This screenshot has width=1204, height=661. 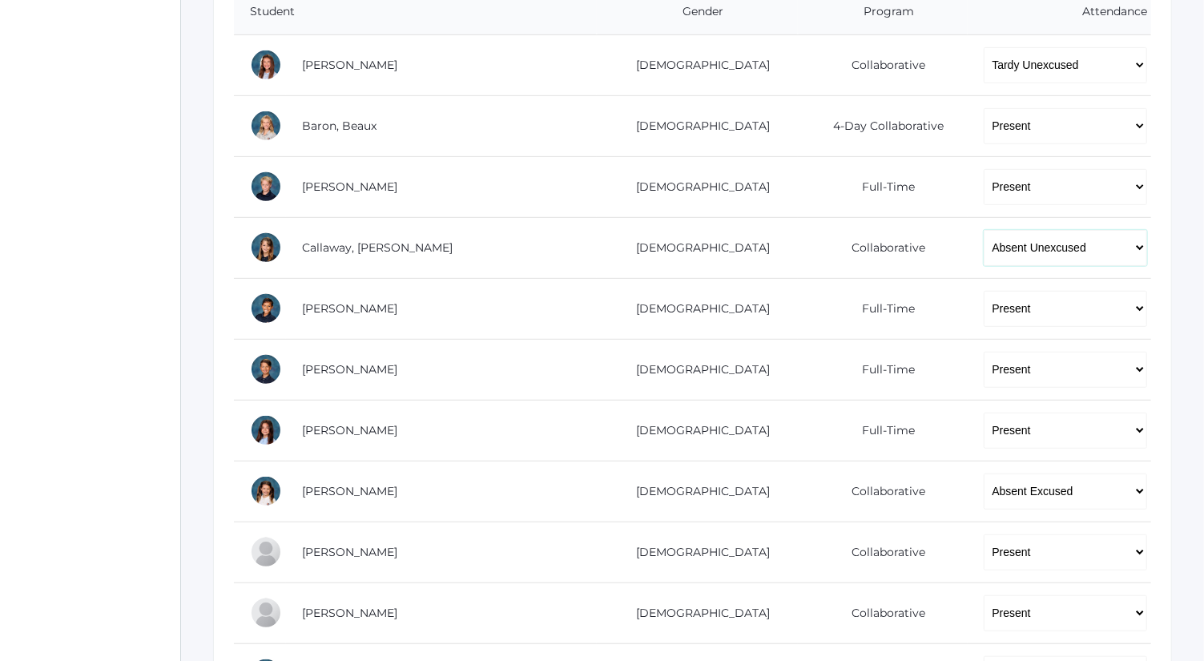 What do you see at coordinates (266, 491) in the screenshot?
I see `div: Ceylee Ekdahl` at bounding box center [266, 491].